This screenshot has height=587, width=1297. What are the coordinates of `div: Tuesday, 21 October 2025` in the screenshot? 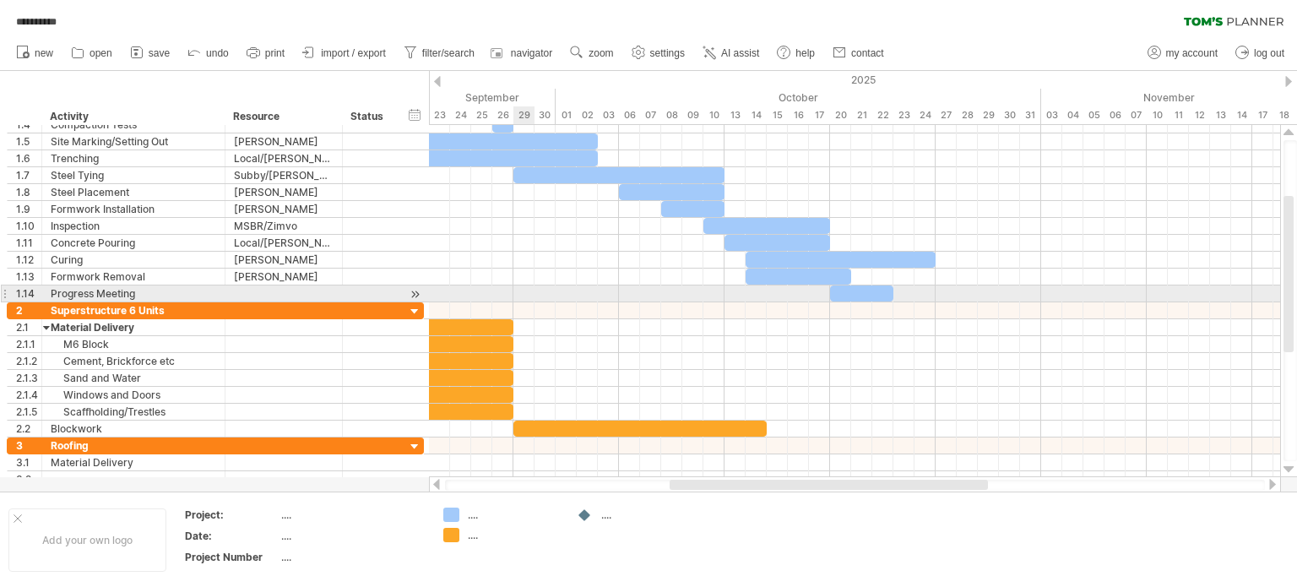 It's located at (861, 115).